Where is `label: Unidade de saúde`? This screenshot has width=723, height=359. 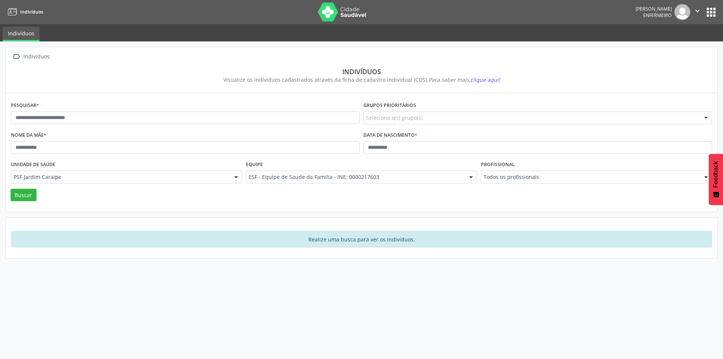 label: Unidade de saúde is located at coordinates (33, 164).